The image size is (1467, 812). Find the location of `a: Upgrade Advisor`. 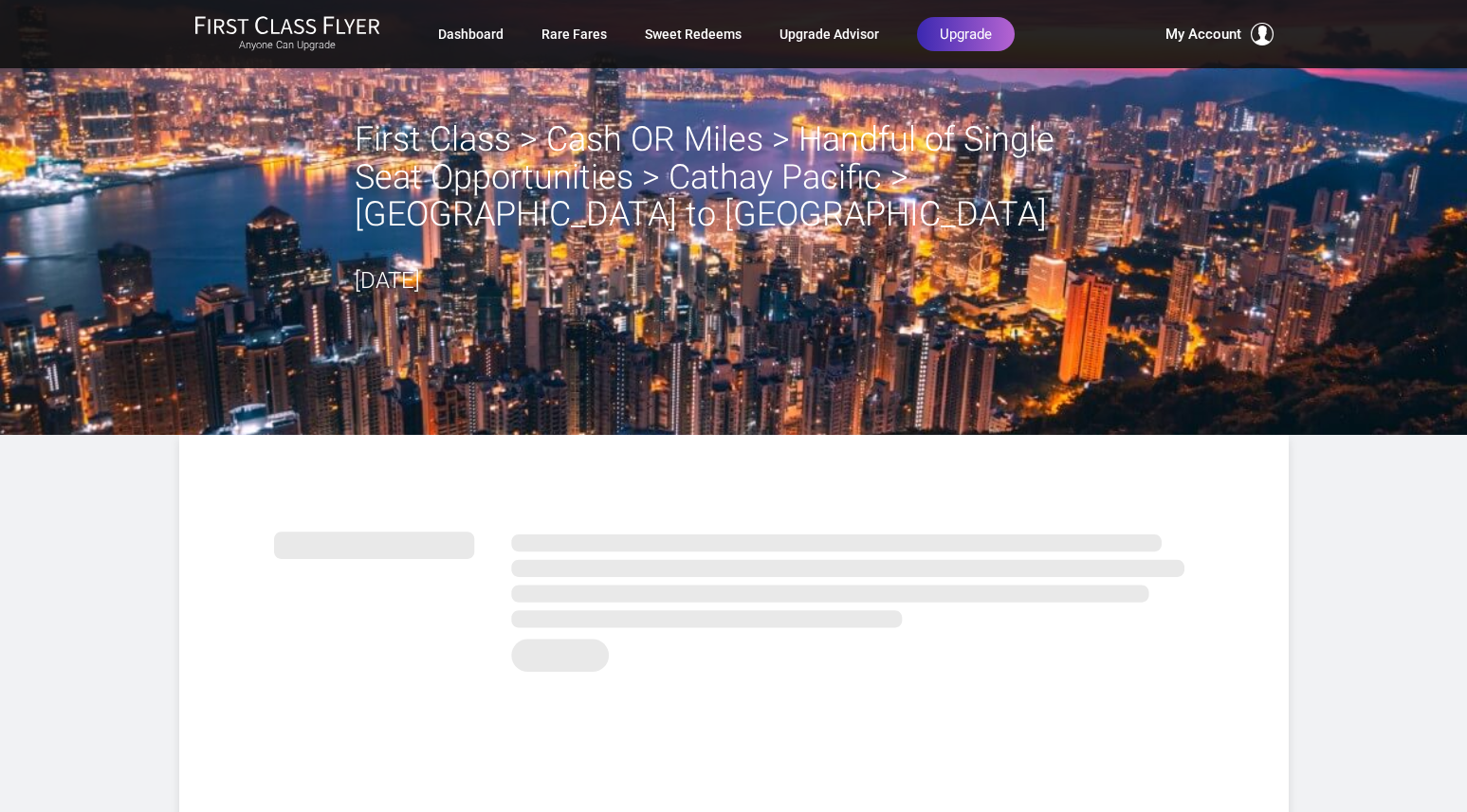

a: Upgrade Advisor is located at coordinates (828, 34).